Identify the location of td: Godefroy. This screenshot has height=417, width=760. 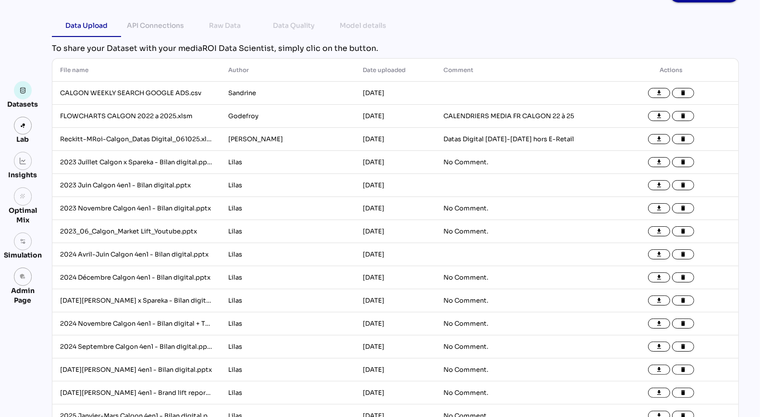
(288, 116).